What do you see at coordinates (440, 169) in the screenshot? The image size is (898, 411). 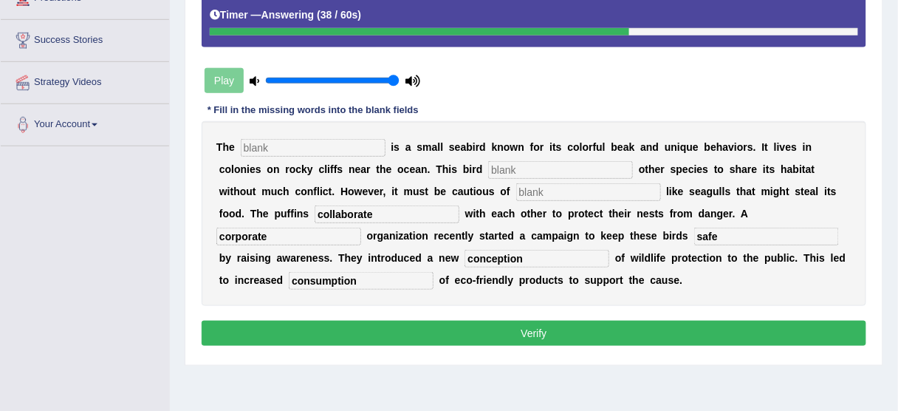 I see `b: T` at bounding box center [440, 169].